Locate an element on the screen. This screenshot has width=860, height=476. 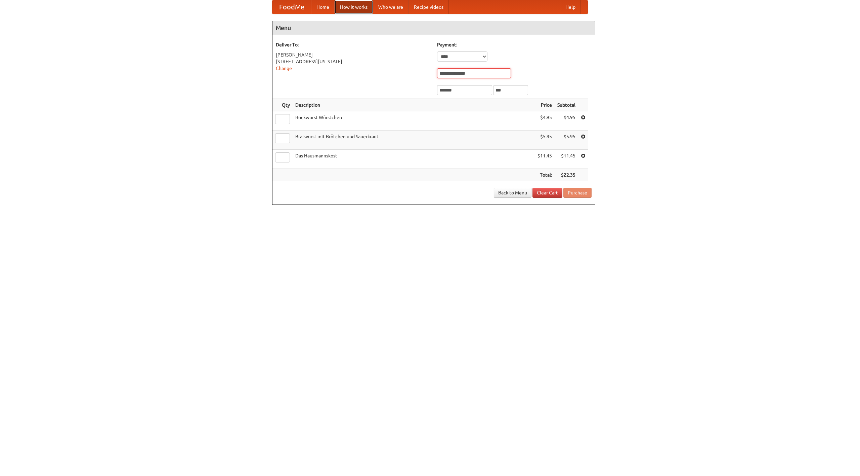
td: Bratwurst mit Brötchen und Sauerkraut is located at coordinates (414, 140).